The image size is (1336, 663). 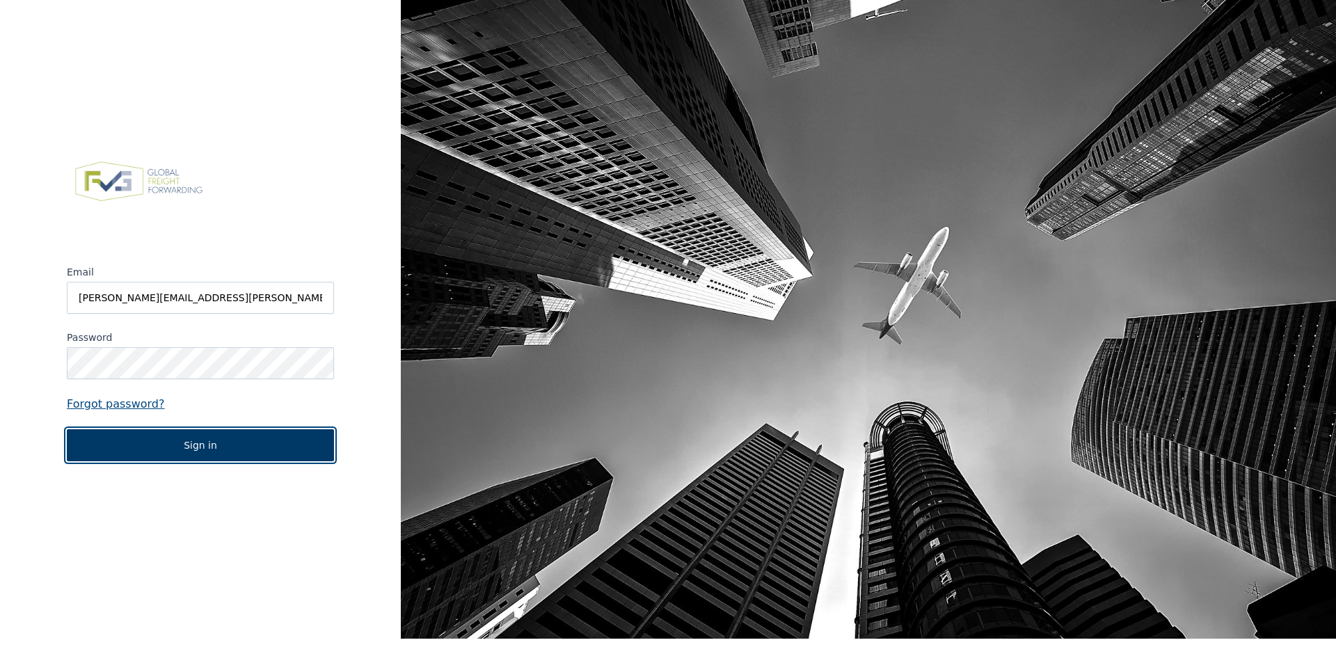 I want to click on label: Password, so click(x=200, y=337).